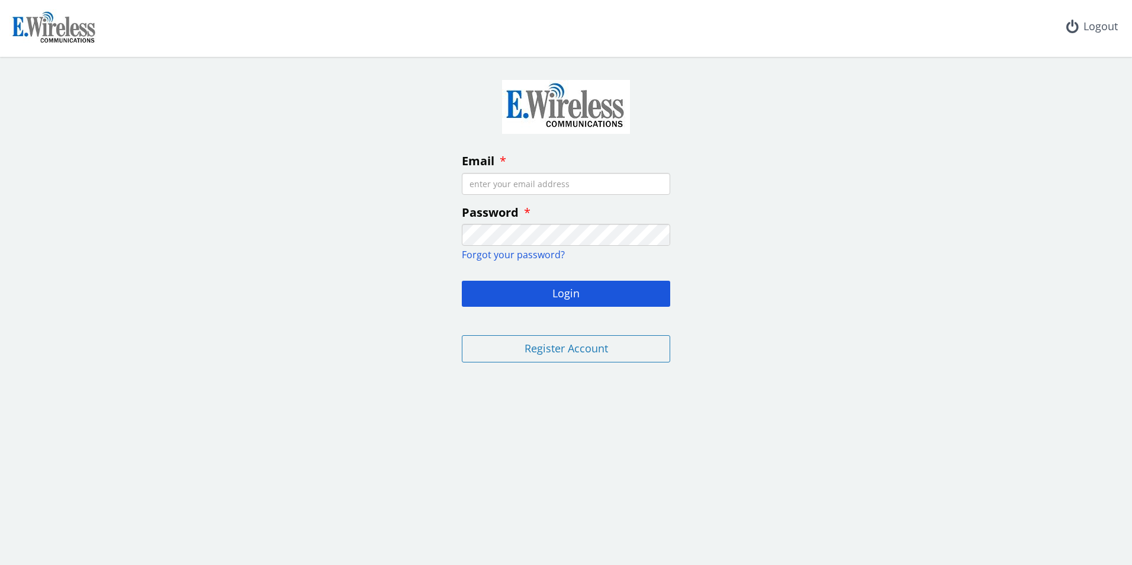 This screenshot has width=1132, height=565. What do you see at coordinates (490, 212) in the screenshot?
I see `span: Password` at bounding box center [490, 212].